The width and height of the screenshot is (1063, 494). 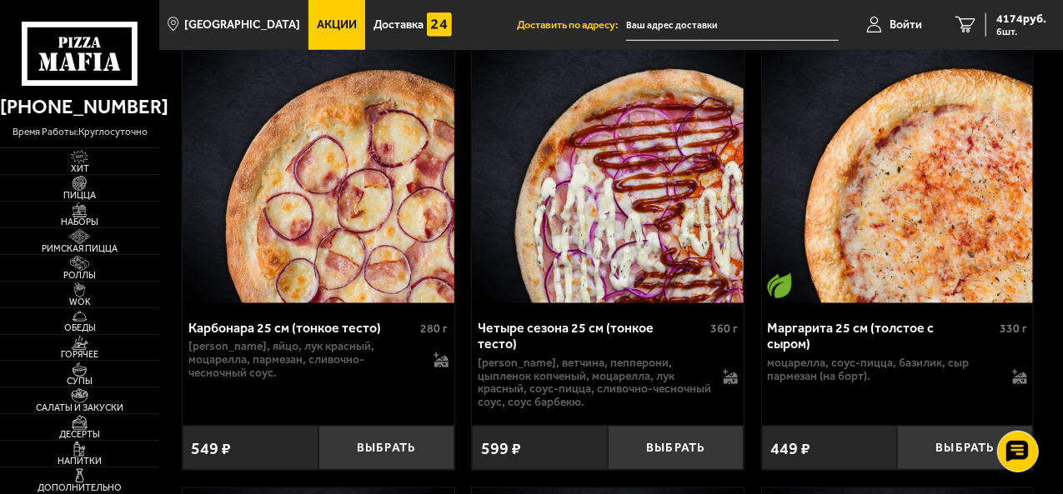 What do you see at coordinates (607, 164) in the screenshot?
I see `a: Четыре сезона 25 см (тонкое тесто)` at bounding box center [607, 164].